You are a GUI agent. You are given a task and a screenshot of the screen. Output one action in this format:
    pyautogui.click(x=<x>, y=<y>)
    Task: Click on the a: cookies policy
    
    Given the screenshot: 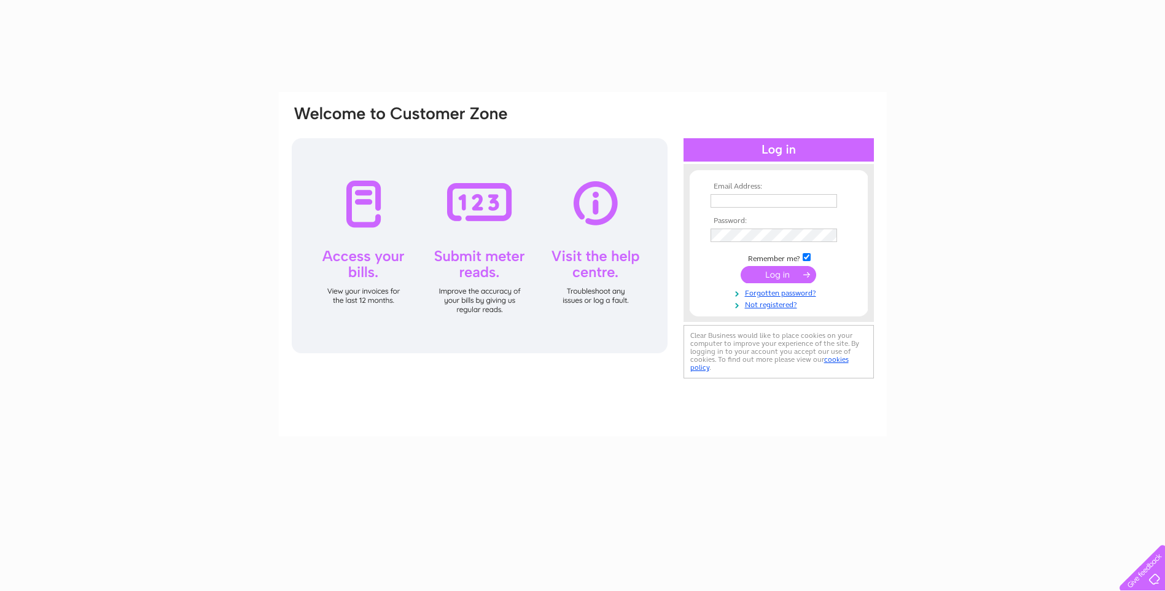 What is the action you would take?
    pyautogui.click(x=769, y=363)
    